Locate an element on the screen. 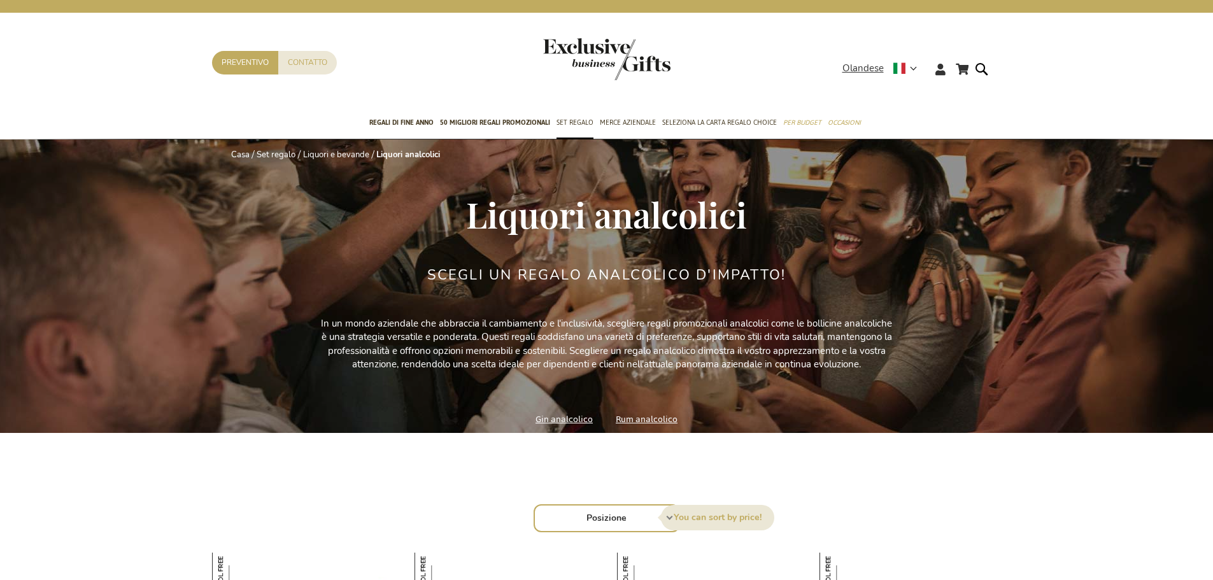  a: Preventivo is located at coordinates (245, 62).